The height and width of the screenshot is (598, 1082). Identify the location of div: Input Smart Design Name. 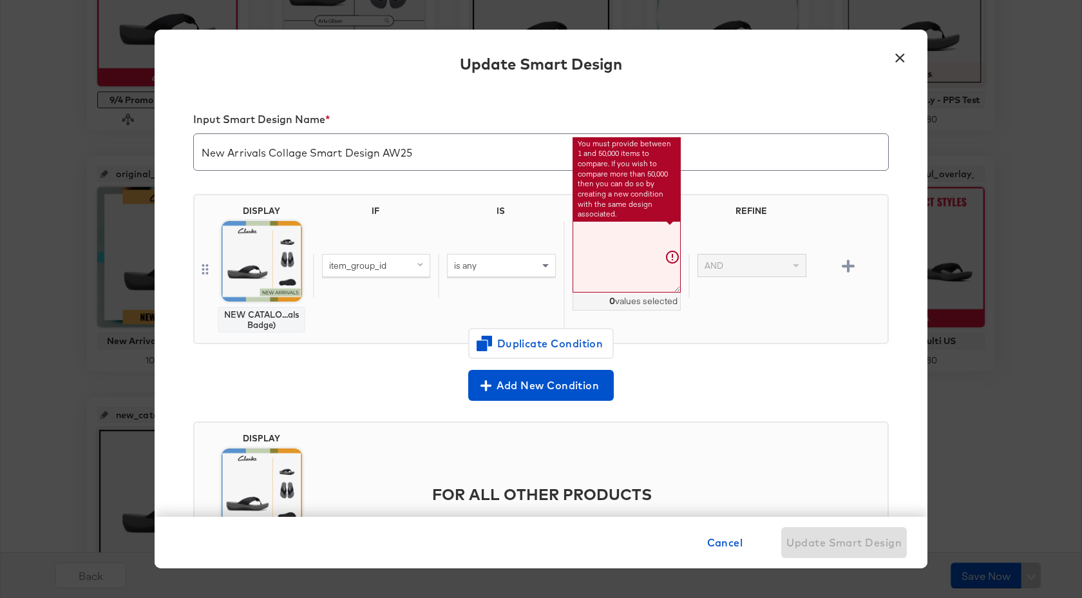
(541, 122).